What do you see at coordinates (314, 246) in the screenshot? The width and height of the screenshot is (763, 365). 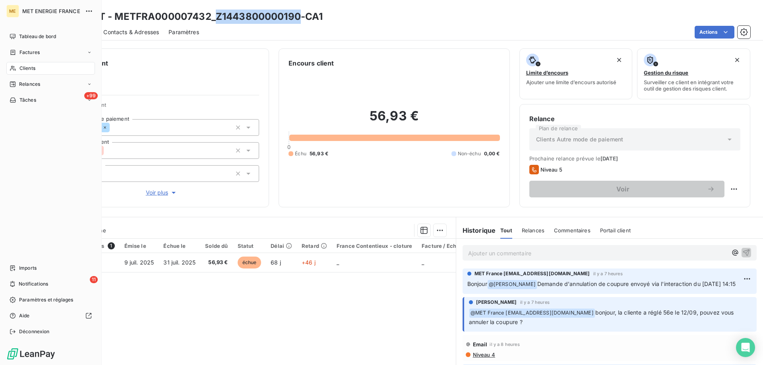 I see `div: Retard` at bounding box center [314, 246].